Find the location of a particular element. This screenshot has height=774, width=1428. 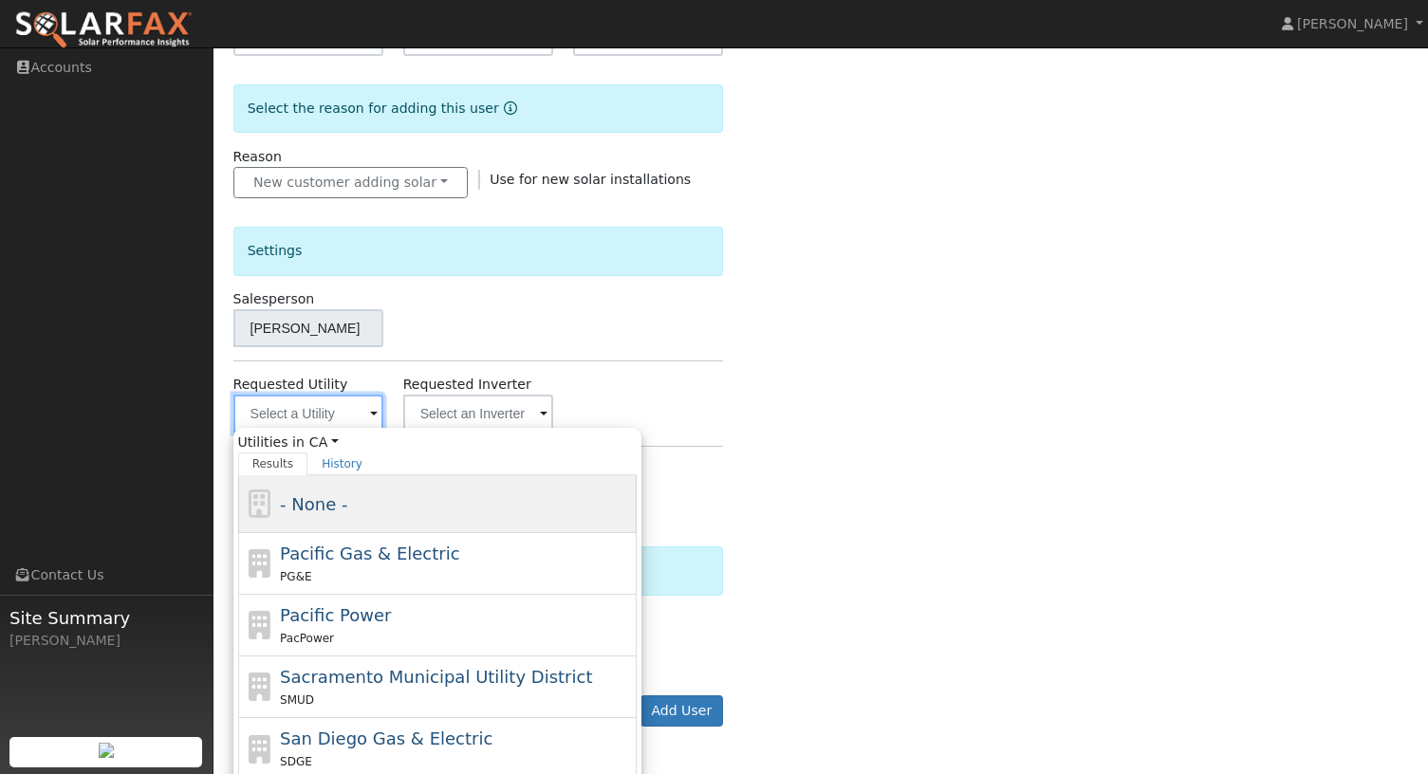

label: Requested Inverter is located at coordinates (467, 384).